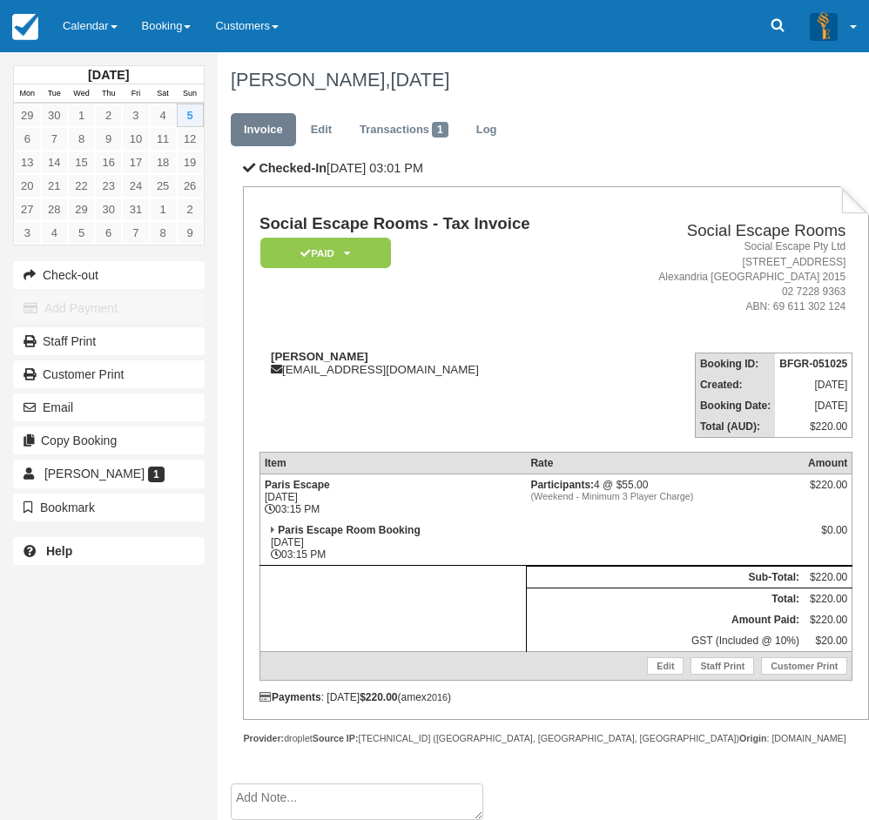  Describe the element at coordinates (664, 496) in the screenshot. I see `em: (Weekend - Minimum 3 Player Charge)` at that location.